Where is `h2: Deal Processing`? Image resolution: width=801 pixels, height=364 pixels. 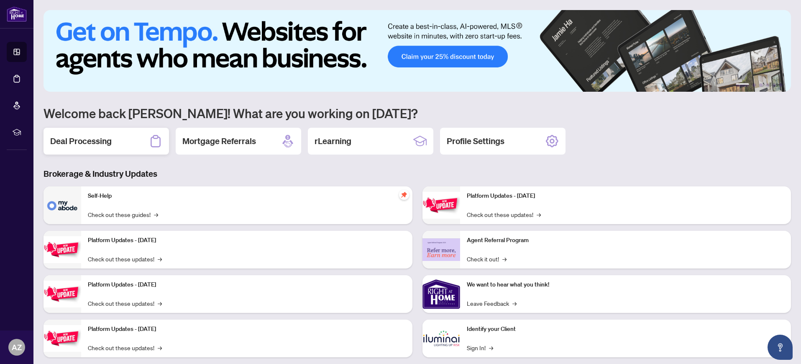 h2: Deal Processing is located at coordinates (81, 141).